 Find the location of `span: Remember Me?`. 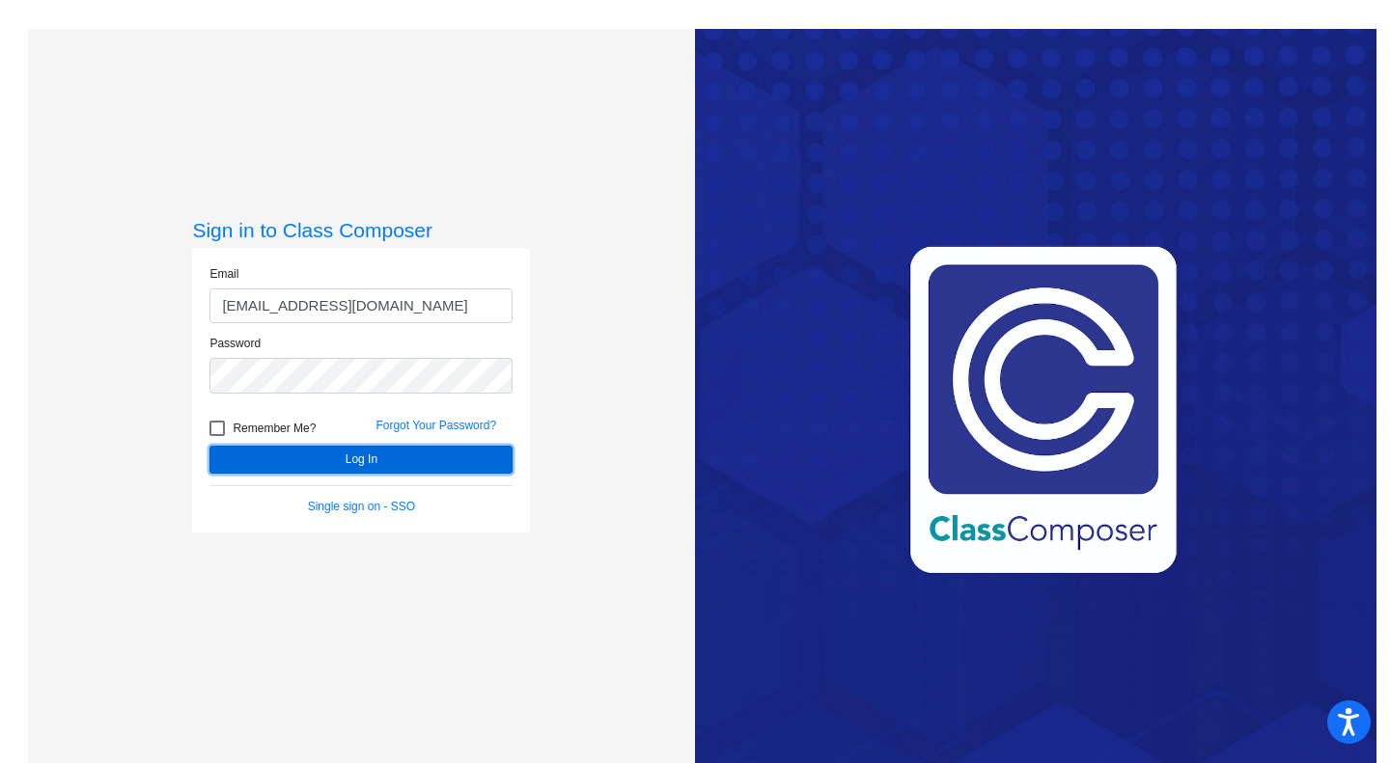

span: Remember Me? is located at coordinates (274, 429).